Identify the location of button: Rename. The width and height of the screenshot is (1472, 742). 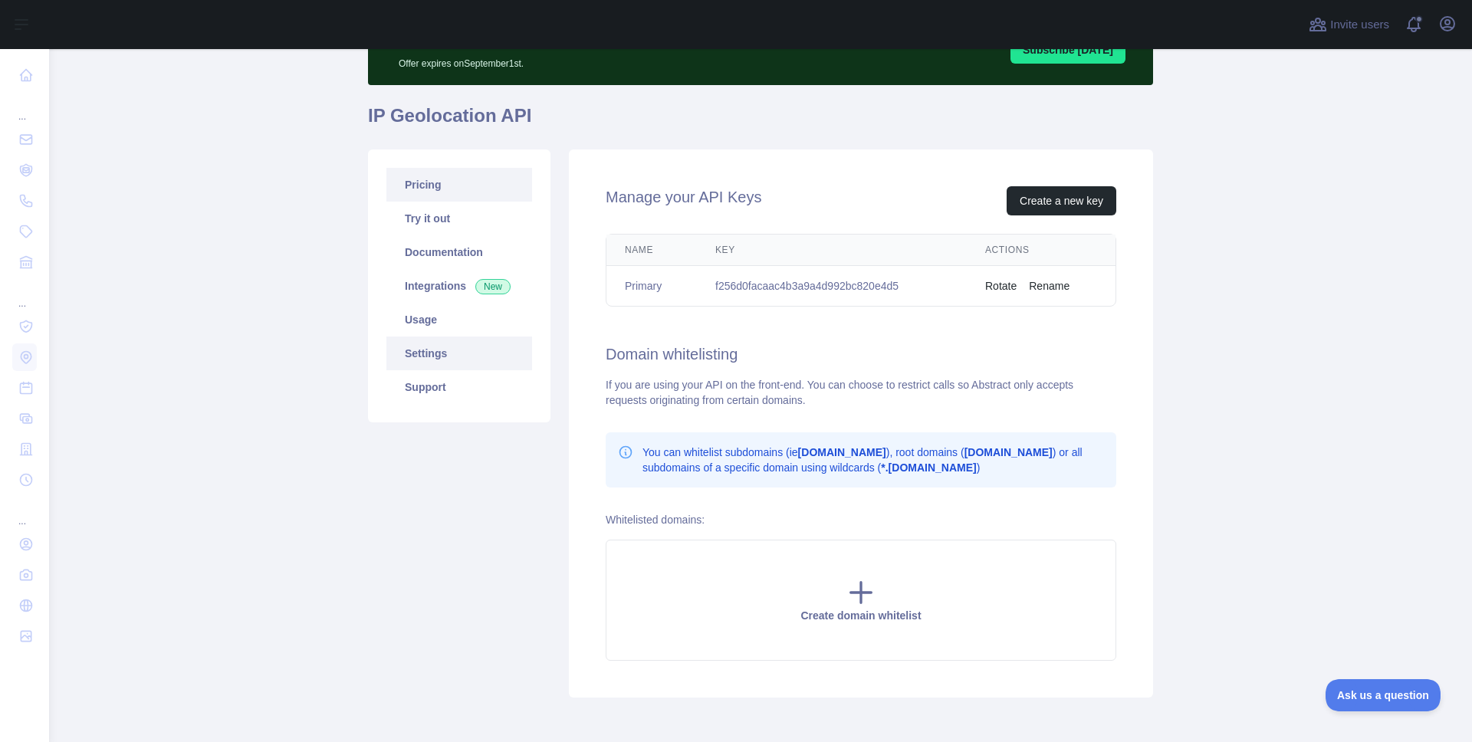
(1049, 286).